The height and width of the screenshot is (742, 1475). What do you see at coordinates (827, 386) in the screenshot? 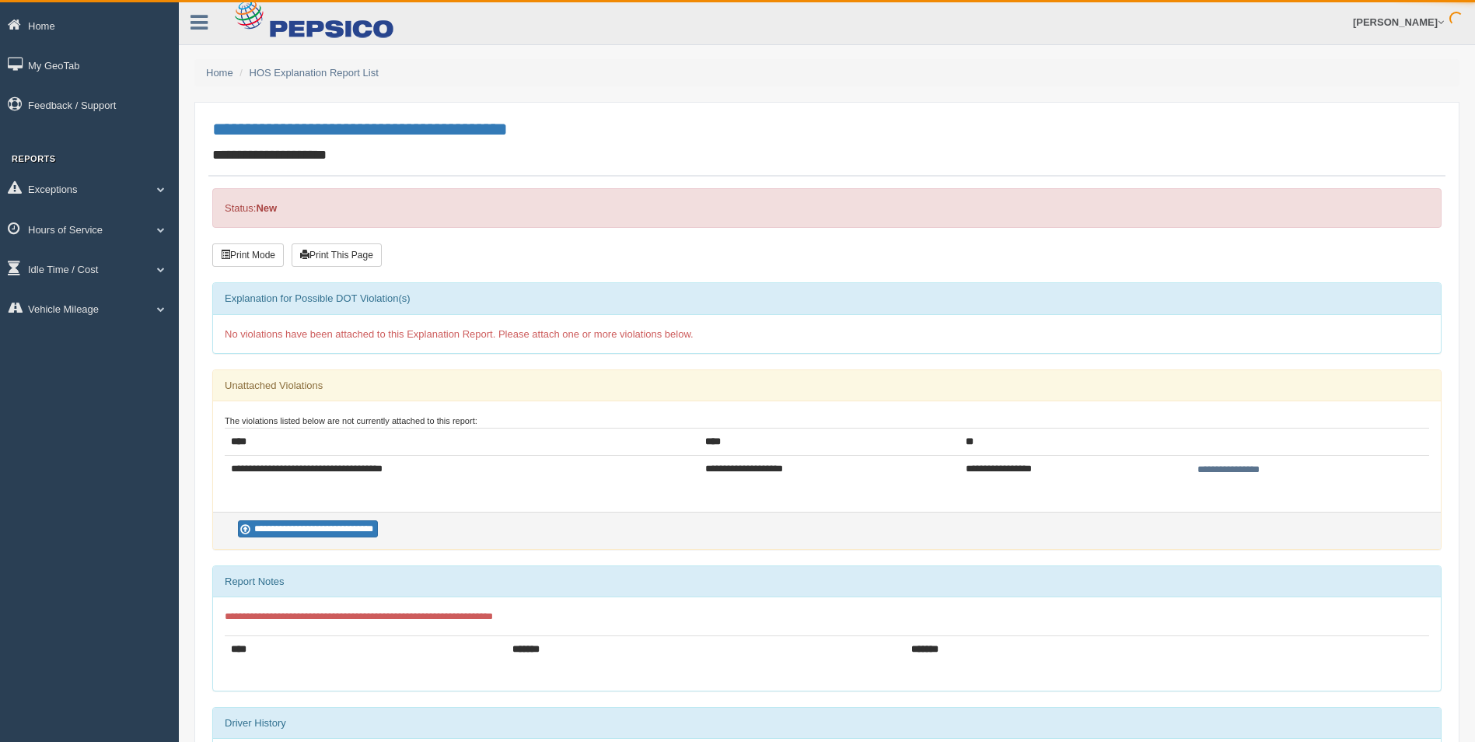
I see `div: Unattached Violations` at bounding box center [827, 386].